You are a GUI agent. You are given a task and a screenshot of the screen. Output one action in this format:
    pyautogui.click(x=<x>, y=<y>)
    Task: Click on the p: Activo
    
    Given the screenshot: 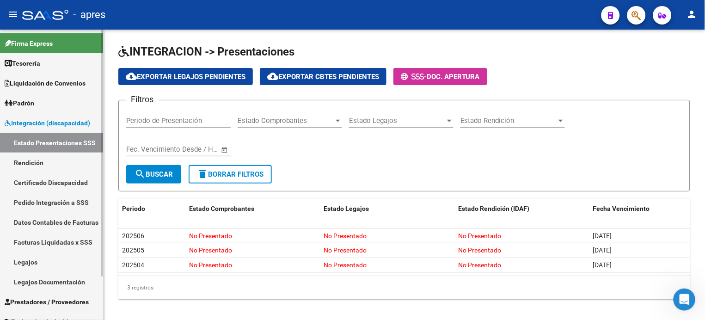 What is the action you would take?
    pyautogui.click(x=54, y=16)
    